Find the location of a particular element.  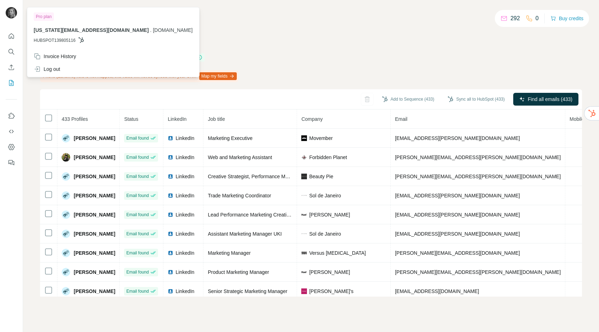

div: Log out is located at coordinates (47, 69).